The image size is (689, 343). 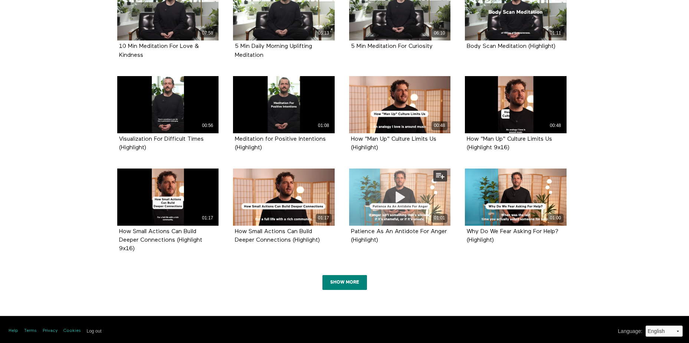 I want to click on a: Why Do We Fear Asking For Help? (Highlight) 01:00, so click(x=516, y=197).